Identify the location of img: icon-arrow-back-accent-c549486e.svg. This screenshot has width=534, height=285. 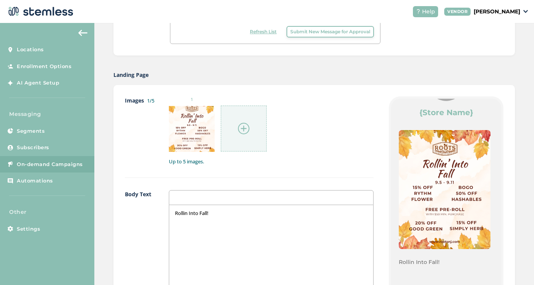
(83, 33).